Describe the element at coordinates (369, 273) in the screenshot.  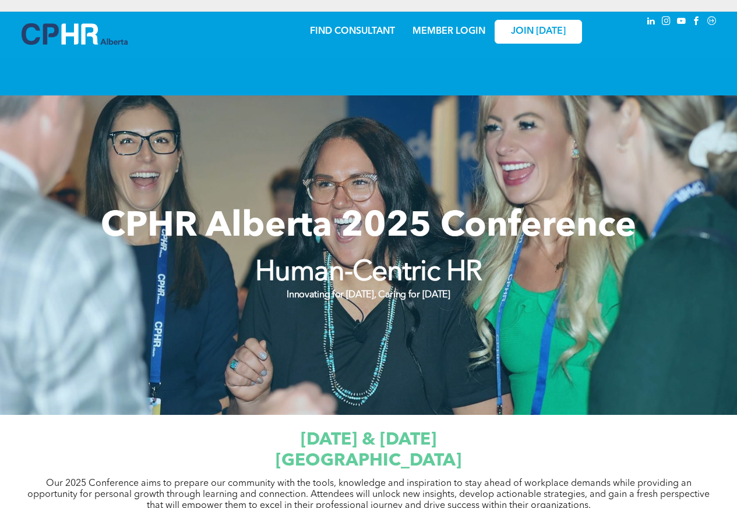
I see `strong: Human-Centric HR` at that location.